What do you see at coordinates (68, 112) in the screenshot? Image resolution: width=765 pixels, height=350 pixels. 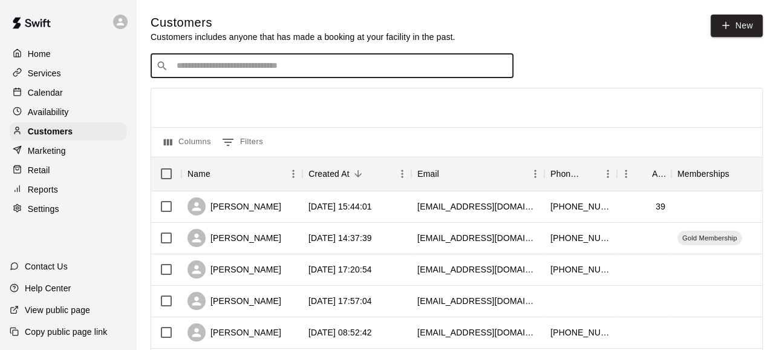 I see `a: Availability` at bounding box center [68, 112].